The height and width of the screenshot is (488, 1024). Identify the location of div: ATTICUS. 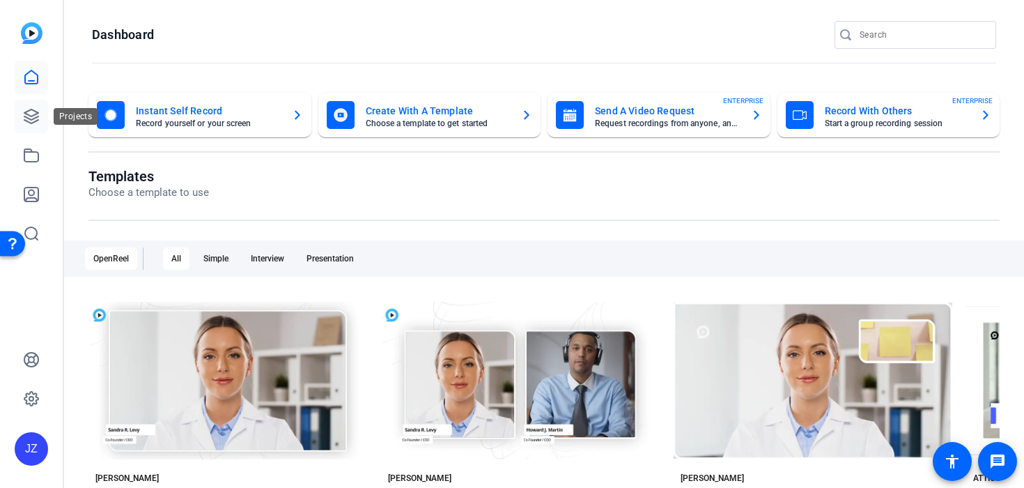
(989, 478).